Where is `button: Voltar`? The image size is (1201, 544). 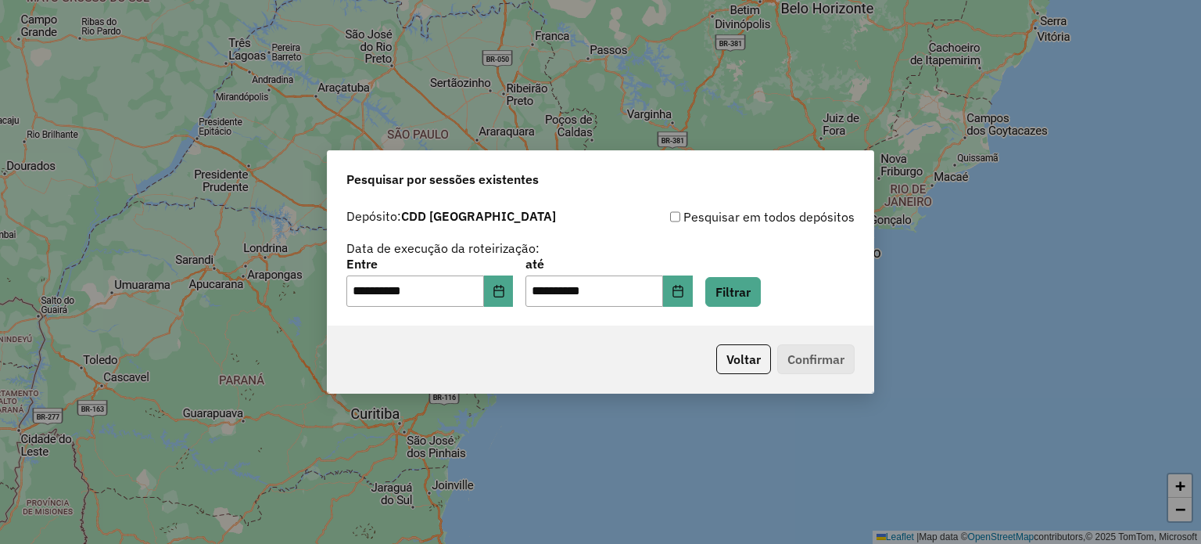 button: Voltar is located at coordinates (744, 359).